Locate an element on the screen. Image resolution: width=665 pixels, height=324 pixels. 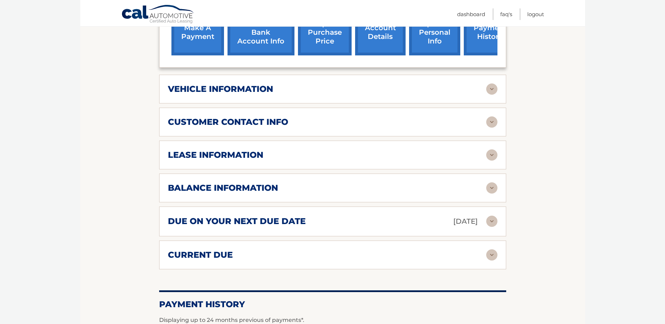
h2: due on your next due date is located at coordinates (237, 221).